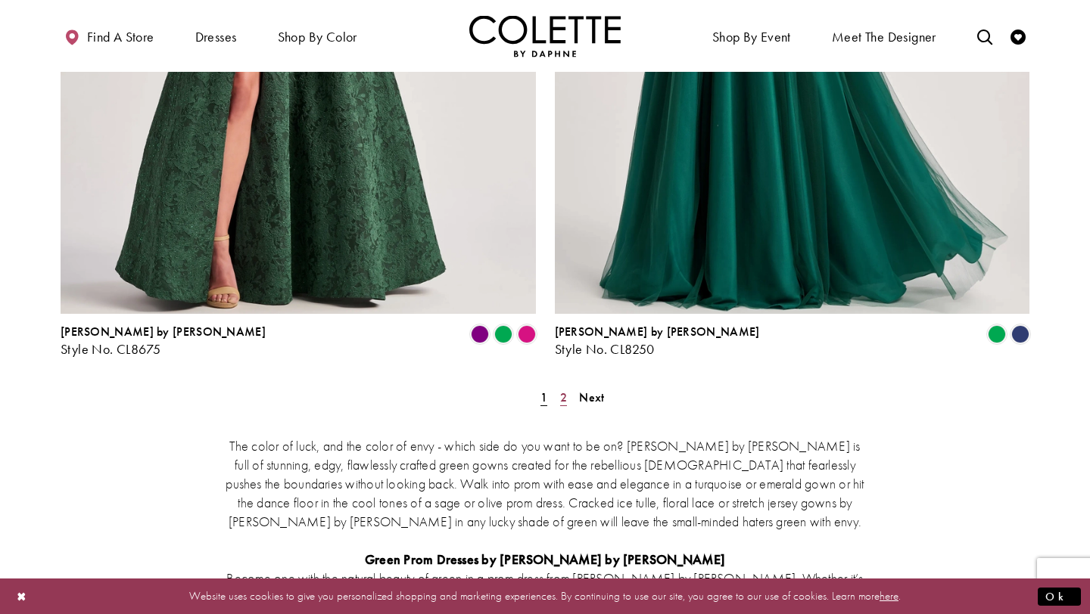 This screenshot has width=1090, height=614. What do you see at coordinates (480, 334) in the screenshot?
I see `i: Purple` at bounding box center [480, 334].